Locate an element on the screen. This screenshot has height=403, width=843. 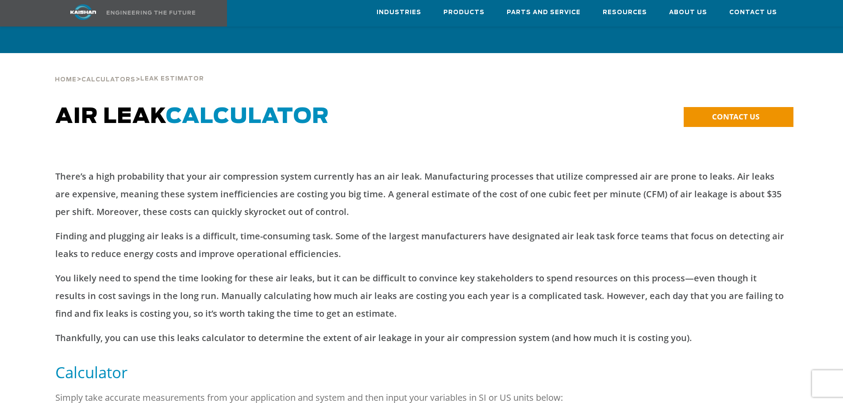
img: kaishan logo is located at coordinates (83, 12).